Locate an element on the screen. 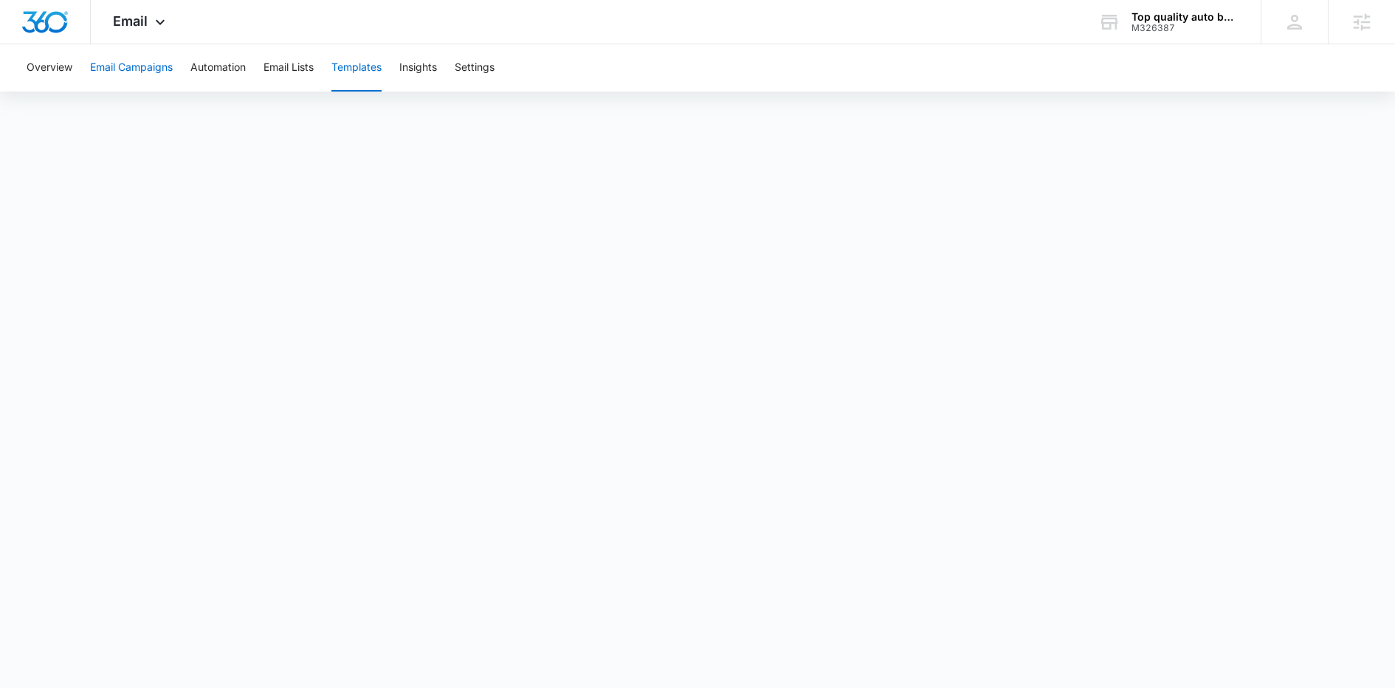 Image resolution: width=1395 pixels, height=688 pixels. button: Templates is located at coordinates (357, 68).